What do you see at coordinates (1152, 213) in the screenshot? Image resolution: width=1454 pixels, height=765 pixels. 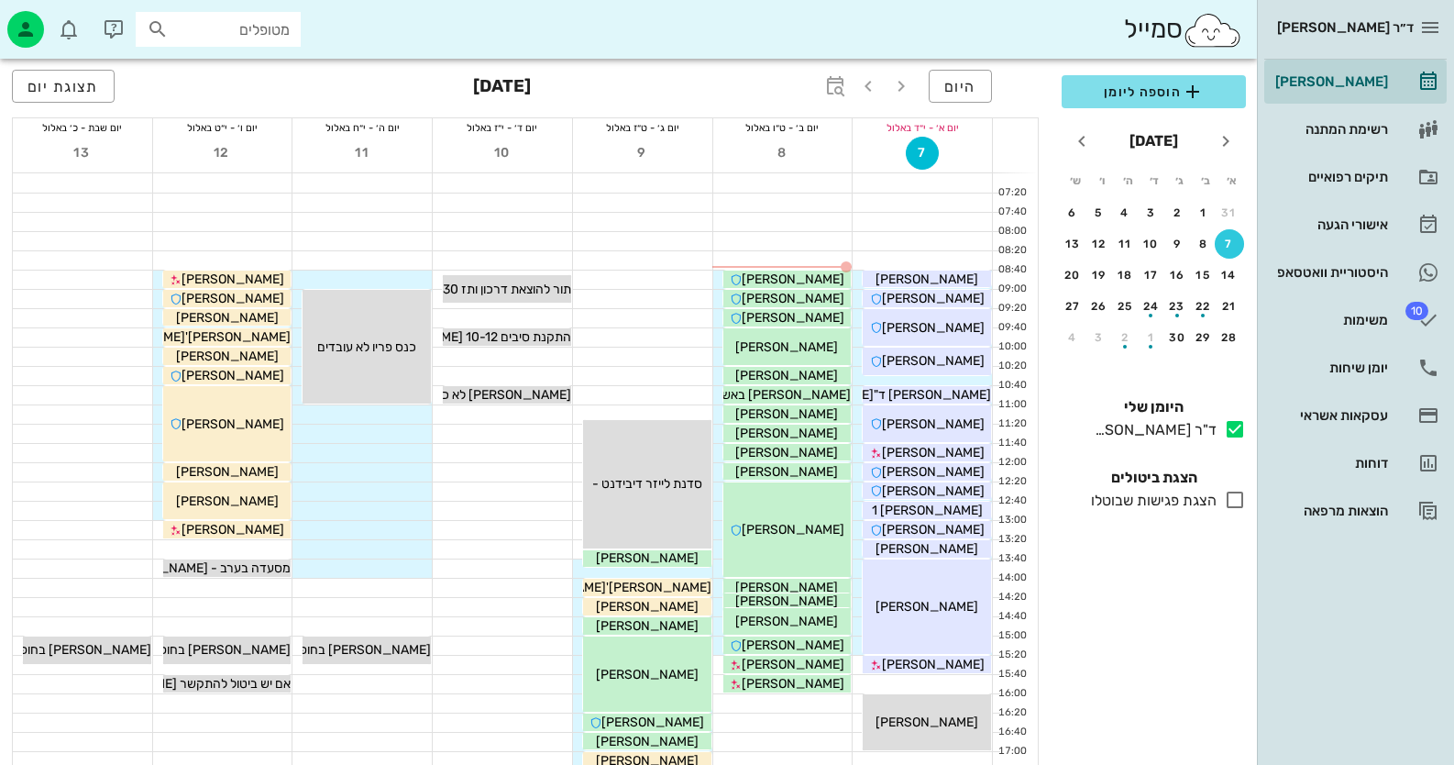 I see `div: 3` at bounding box center [1152, 213].